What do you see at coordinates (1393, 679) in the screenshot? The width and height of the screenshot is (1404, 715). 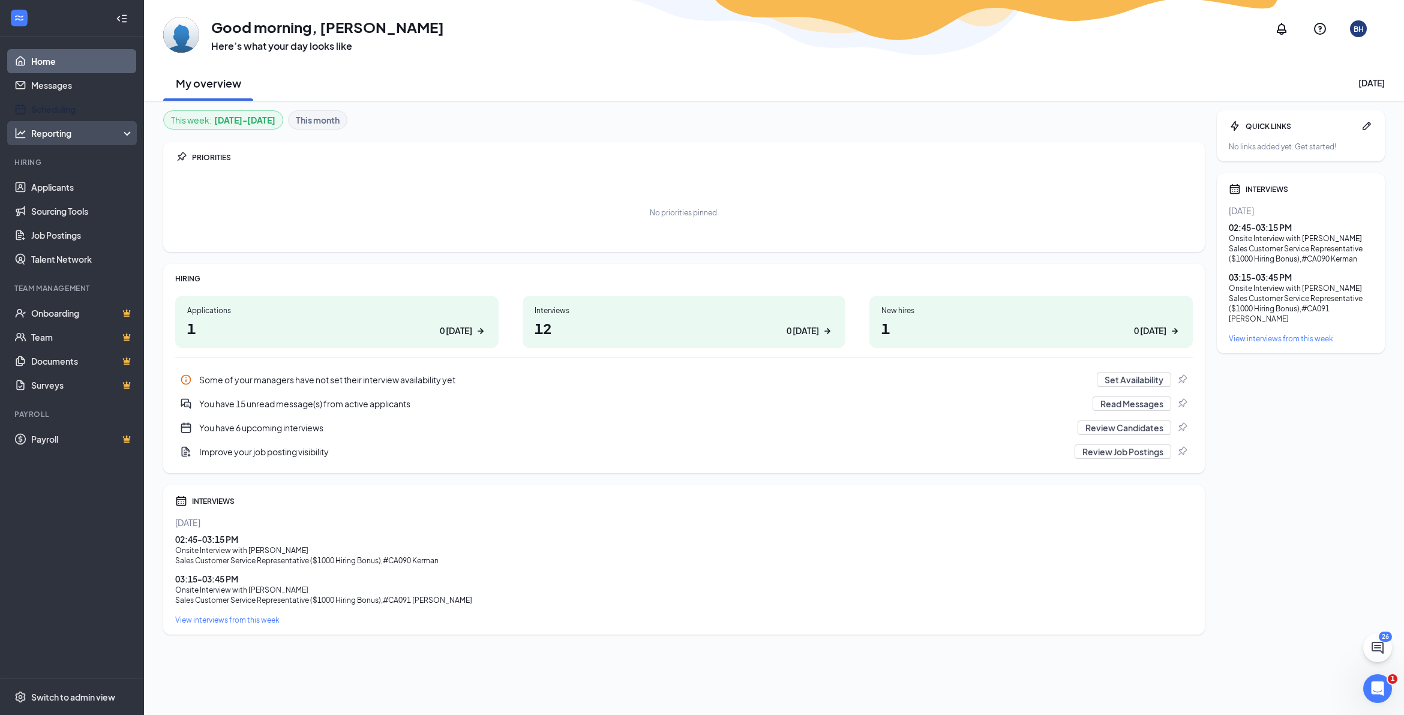 I see `span: 1` at bounding box center [1393, 679].